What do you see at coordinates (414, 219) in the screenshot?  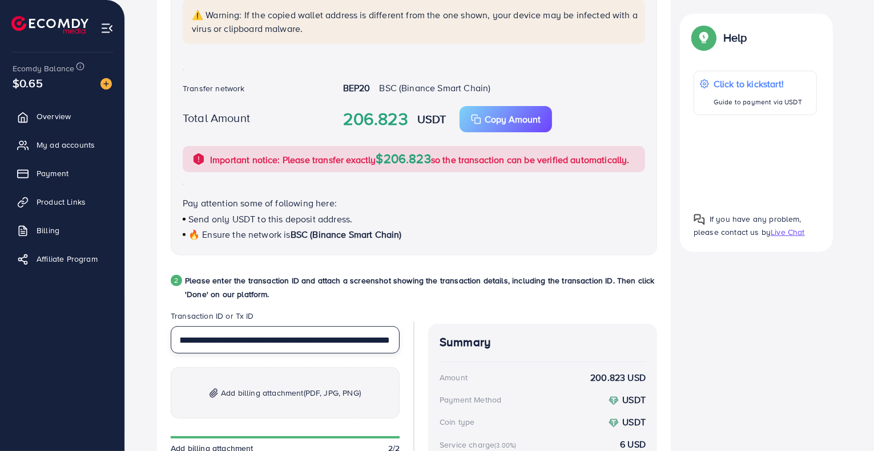 I see `p: Send only USDT to this deposit address.` at bounding box center [414, 219].